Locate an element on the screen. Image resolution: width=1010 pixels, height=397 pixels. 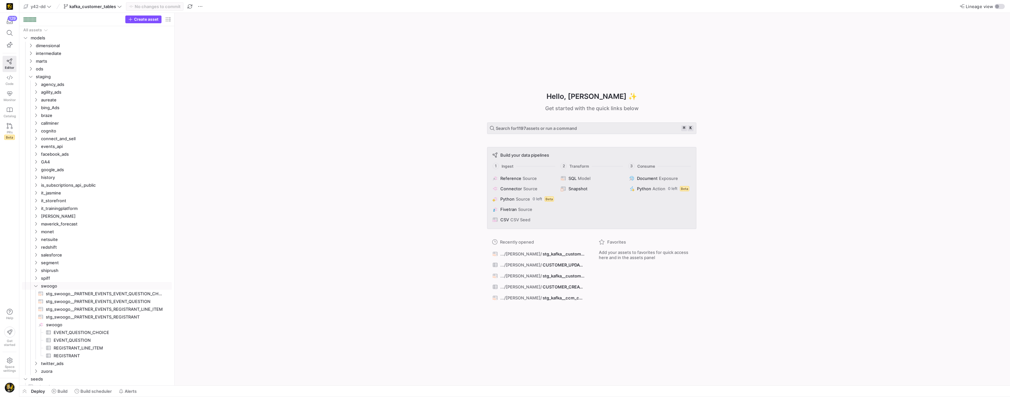
span: PRs is located at coordinates (10, 132).